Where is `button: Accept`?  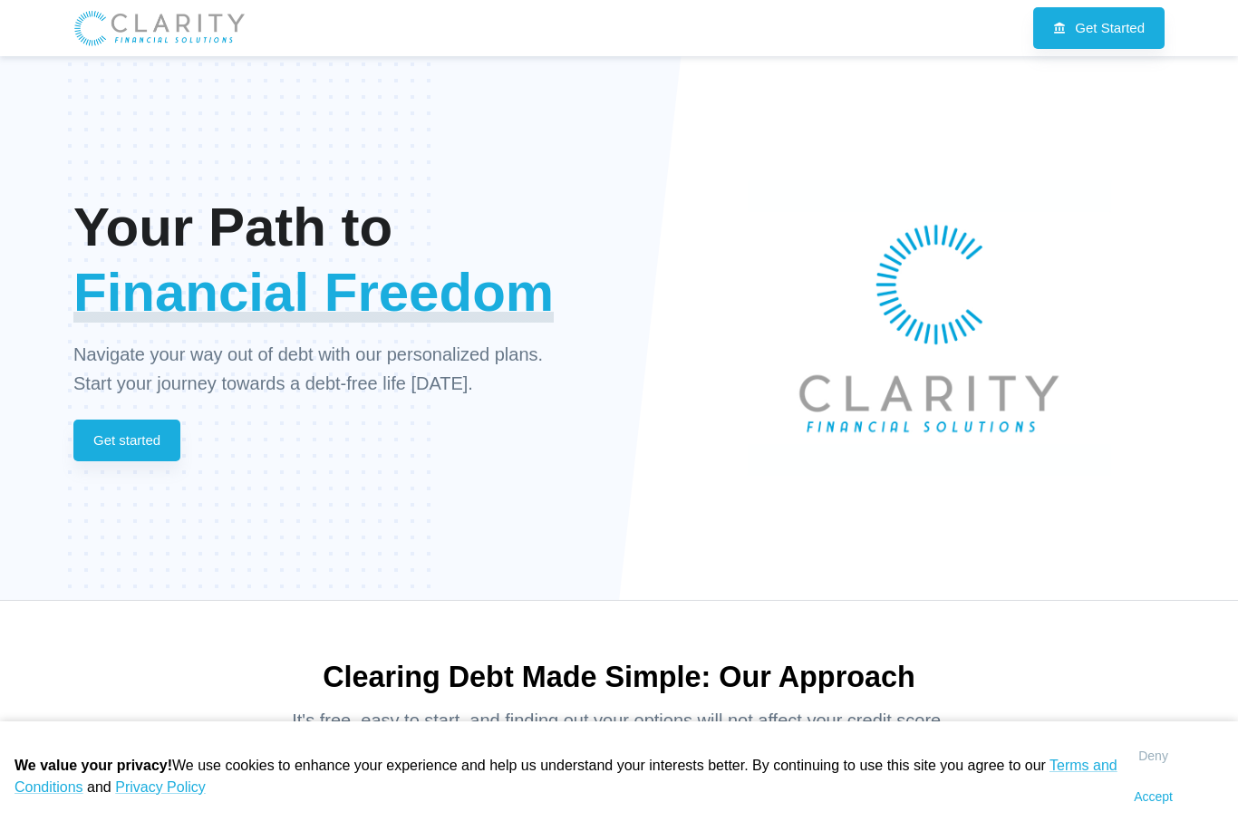 button: Accept is located at coordinates (1154, 797).